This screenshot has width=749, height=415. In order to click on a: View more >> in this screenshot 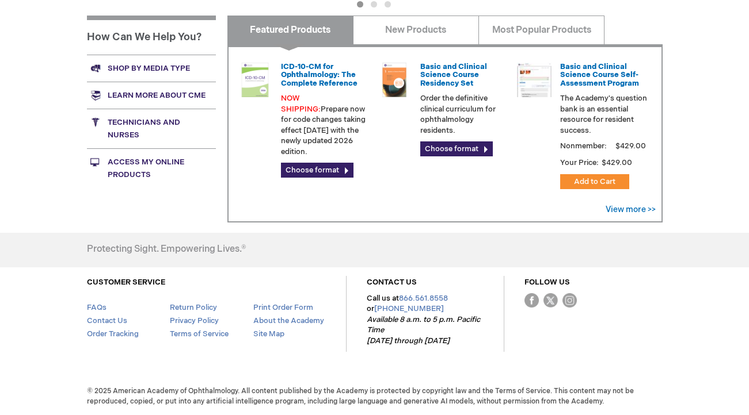, I will do `click(630, 209)`.